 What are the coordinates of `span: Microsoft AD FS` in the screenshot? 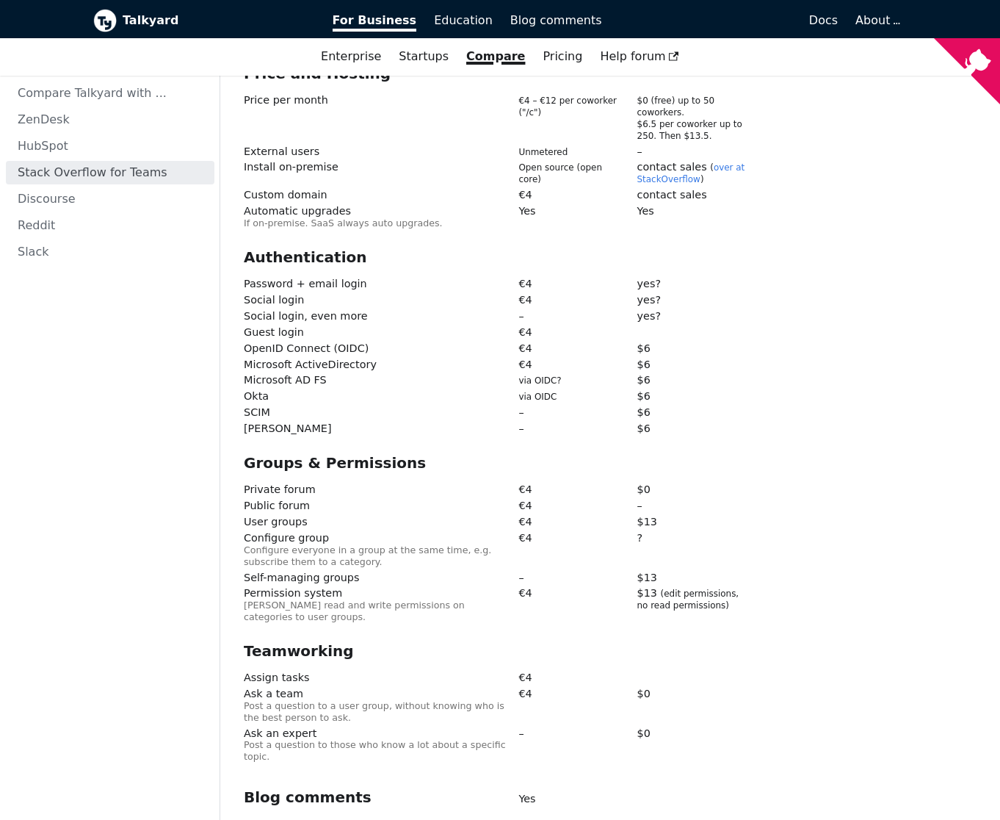 It's located at (285, 380).